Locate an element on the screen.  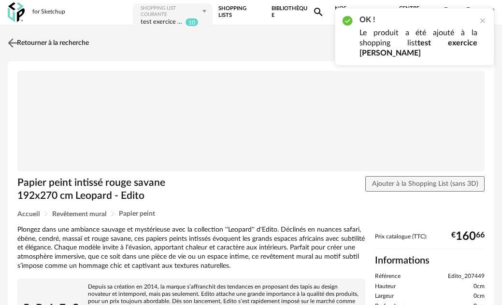
div: Breadcrumb is located at coordinates (251, 214).